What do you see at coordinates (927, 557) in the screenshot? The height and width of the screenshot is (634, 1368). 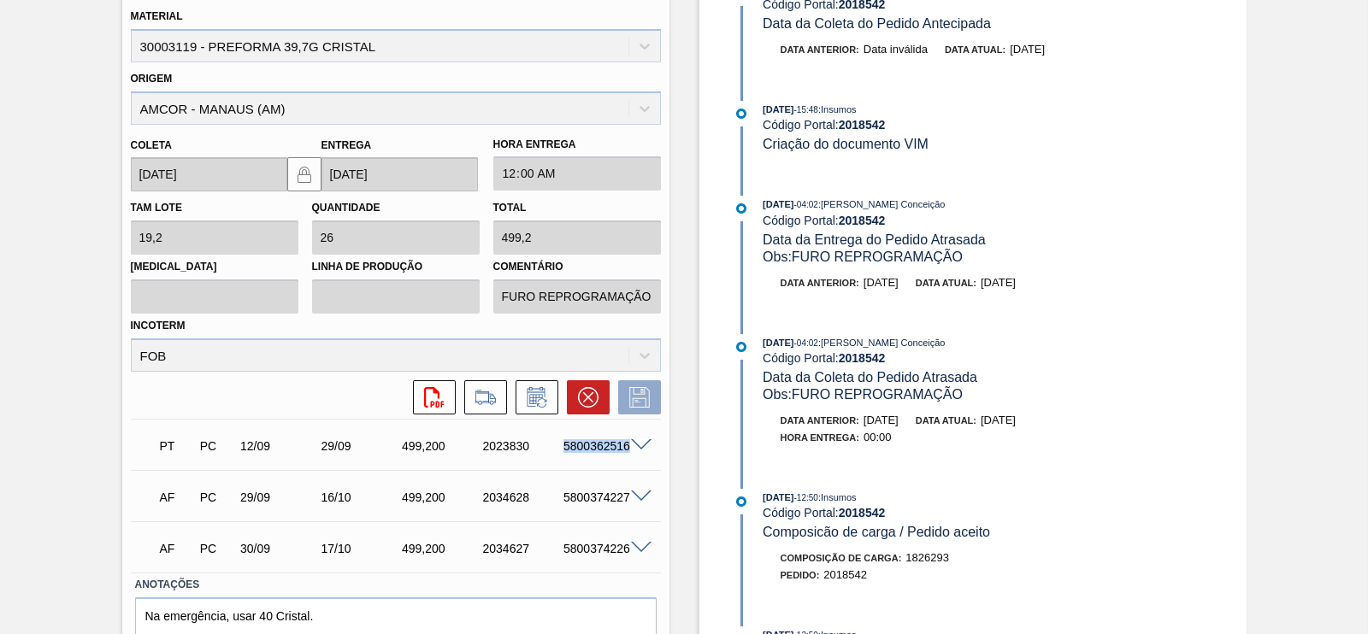 I see `span: 1826293` at bounding box center [927, 557].